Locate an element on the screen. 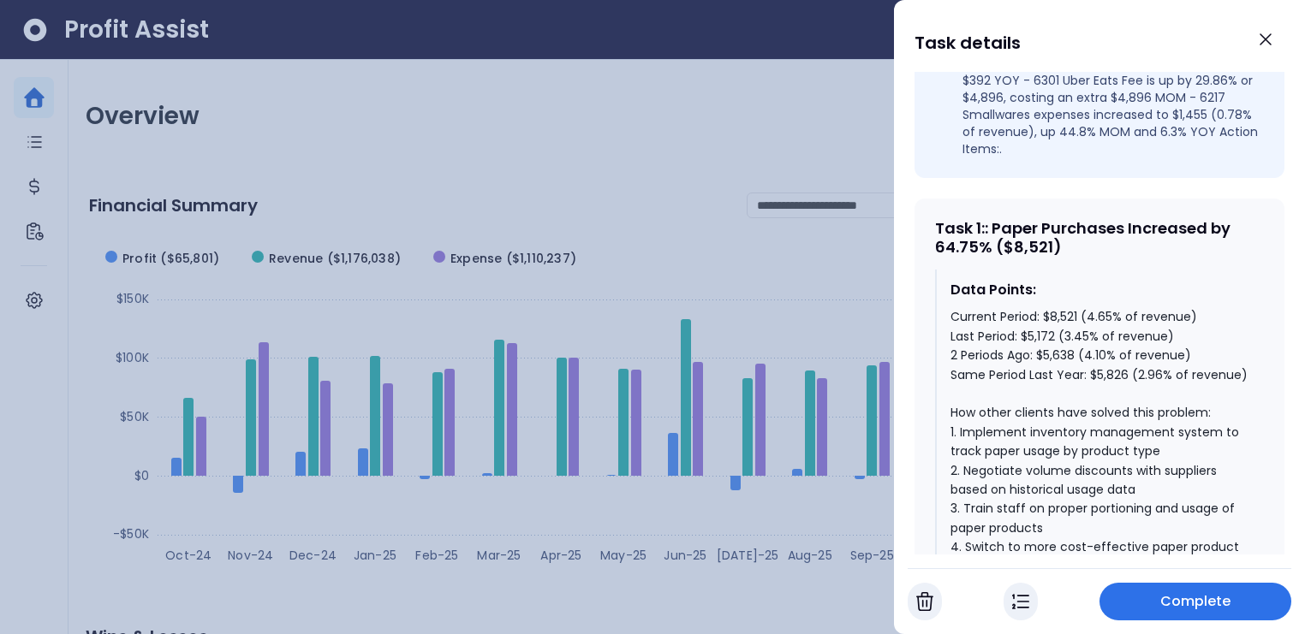 This screenshot has width=1305, height=634. img: In Progress is located at coordinates (1020, 602).